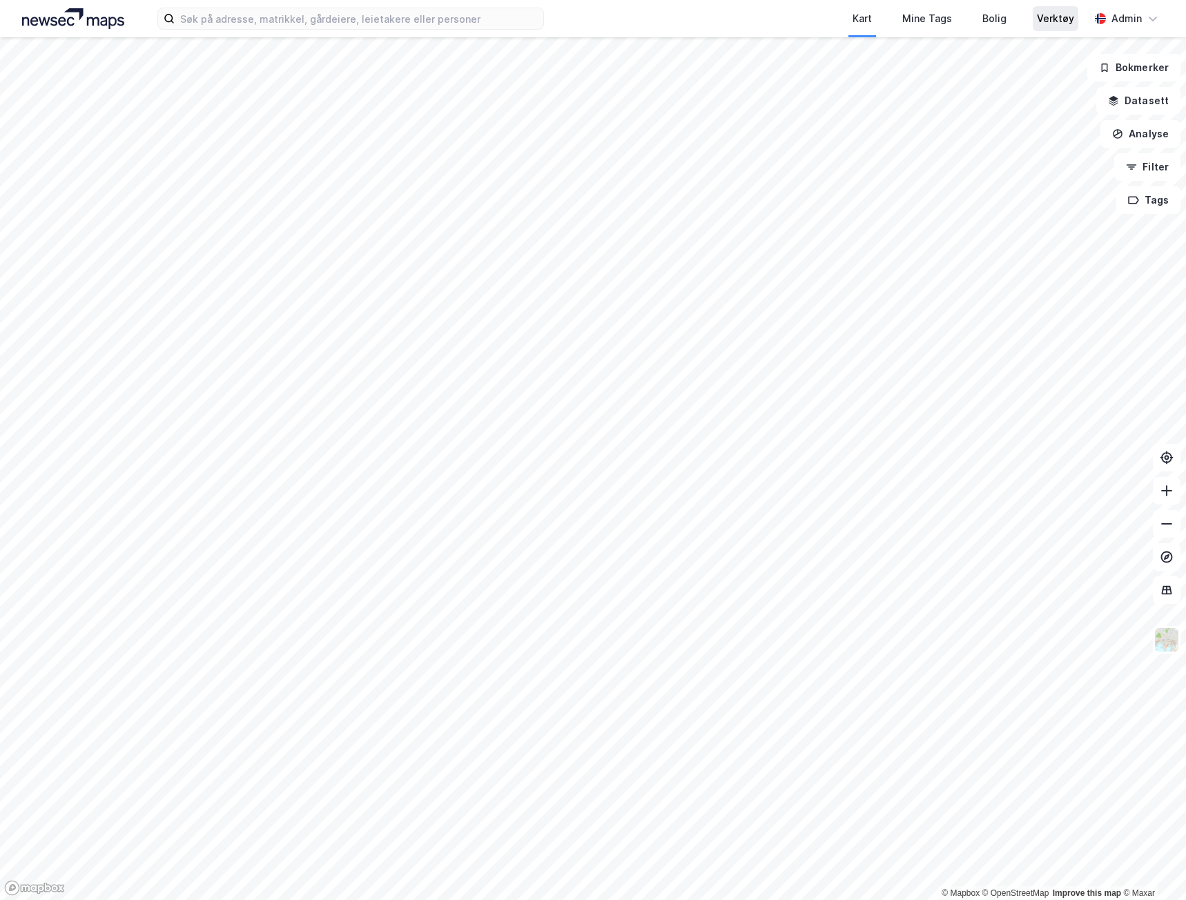 This screenshot has width=1186, height=900. I want to click on div: Kontrollprogram for chat, so click(1151, 867).